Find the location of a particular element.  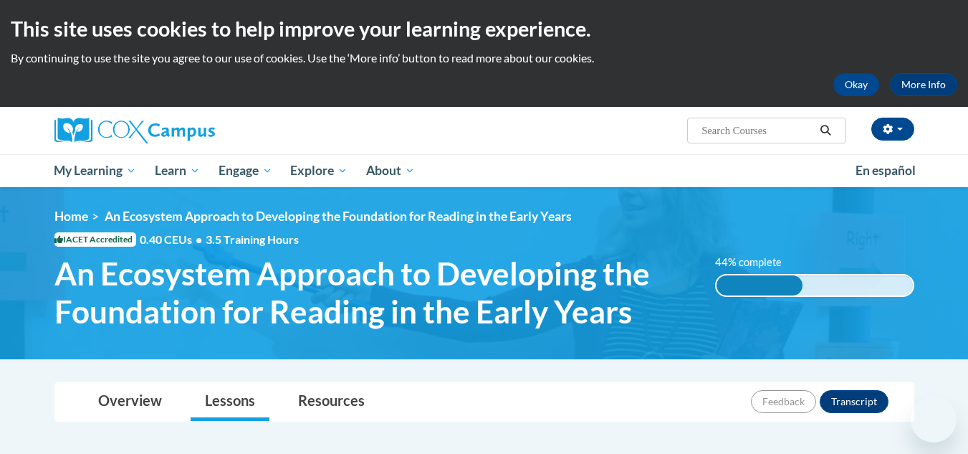

span: IACET Accredited is located at coordinates (95, 239).